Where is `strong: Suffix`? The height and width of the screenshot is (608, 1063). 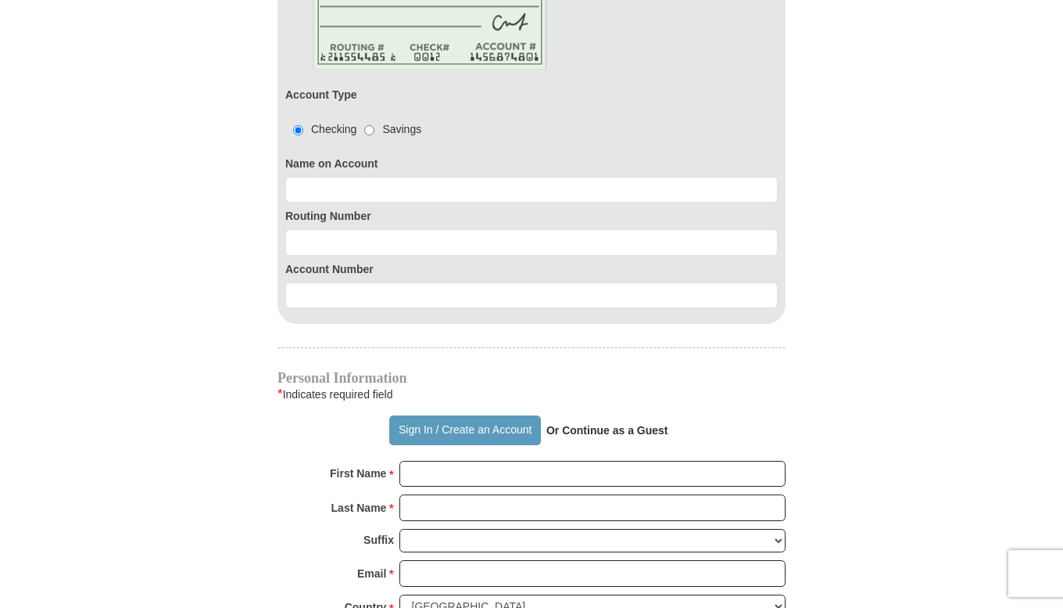
strong: Suffix is located at coordinates (378, 540).